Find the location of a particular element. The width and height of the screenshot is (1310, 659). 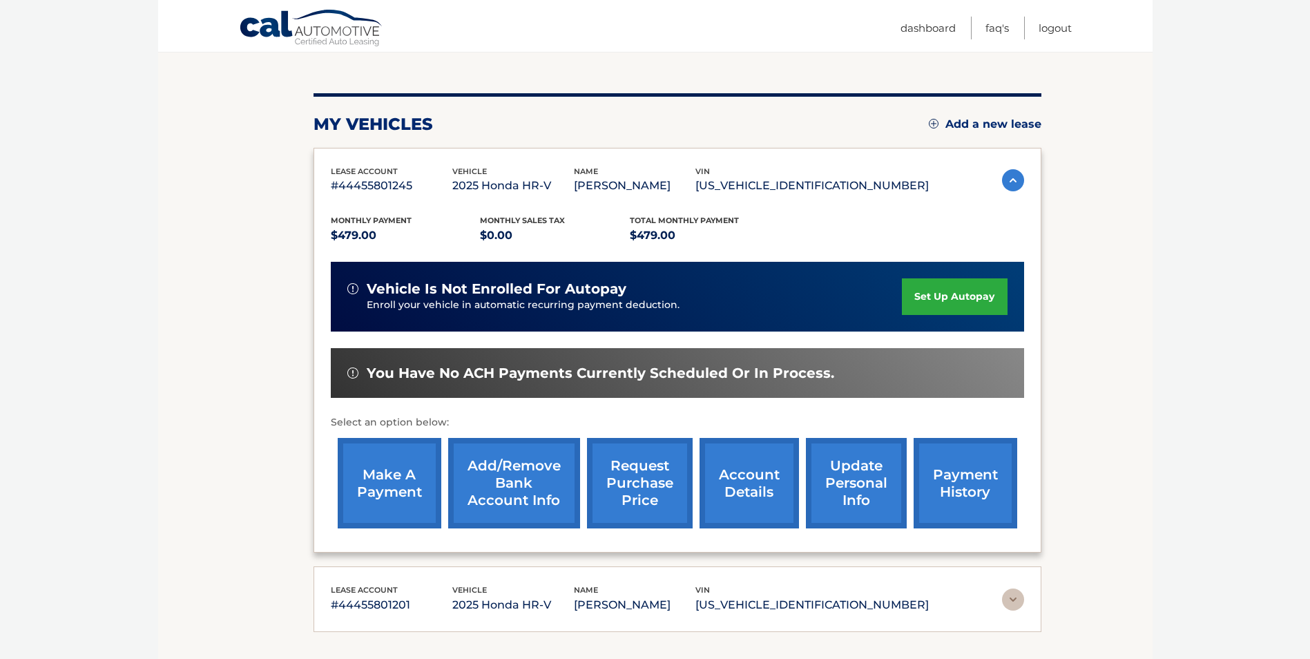

p: Enroll your vehicle in automatic recurring payment deduction. is located at coordinates (635, 305).